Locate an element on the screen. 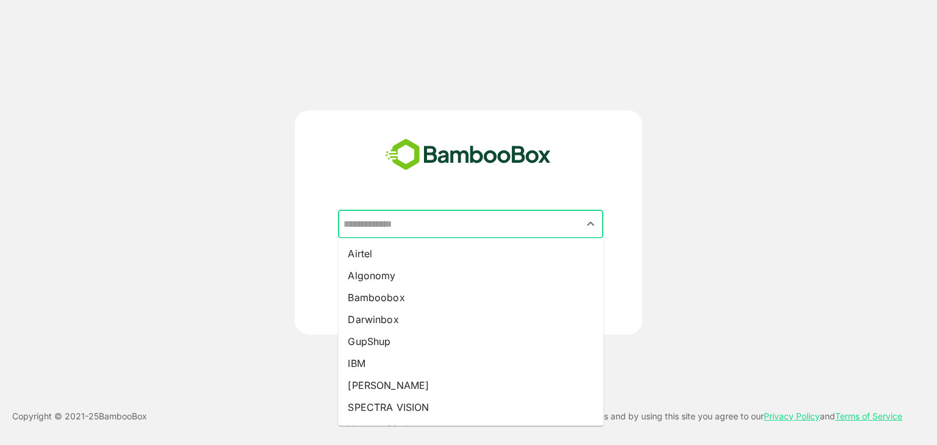  p: This site uses cookies and by using this site you agree to our and is located at coordinates (712, 416).